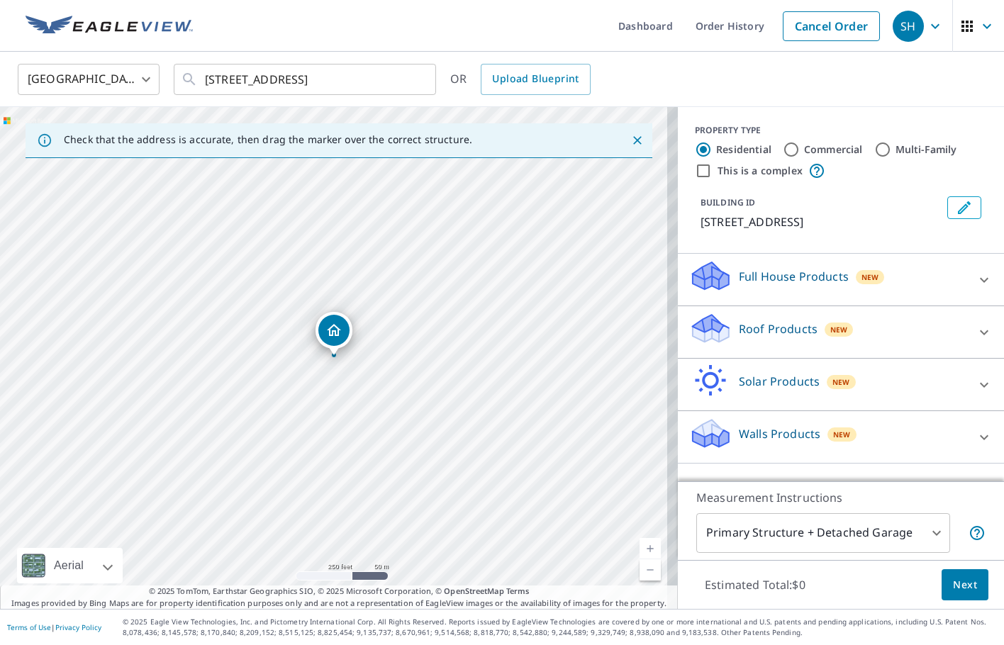 Image resolution: width=1004 pixels, height=645 pixels. I want to click on a: Privacy Policy, so click(78, 628).